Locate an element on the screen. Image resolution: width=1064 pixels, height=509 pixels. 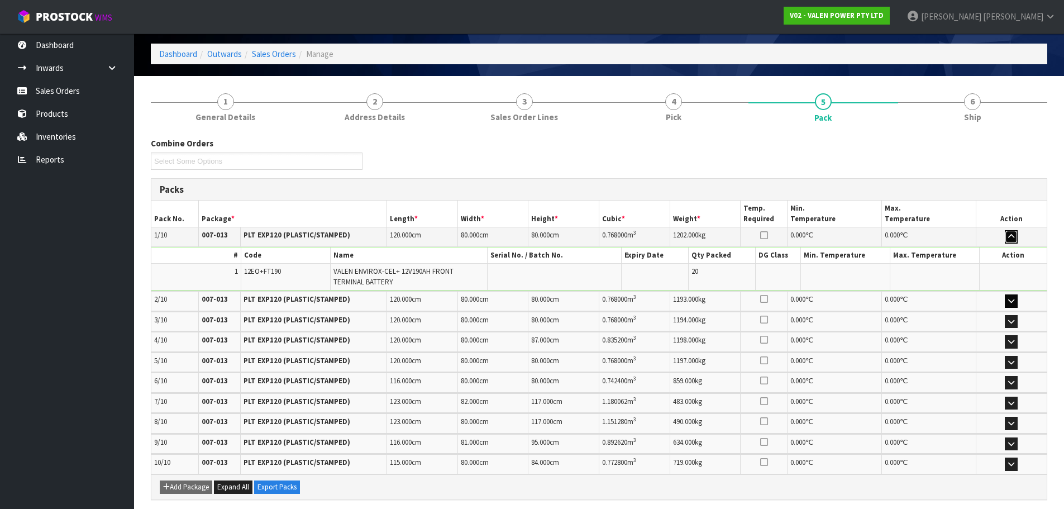
span: 81.000 is located at coordinates (470, 442).